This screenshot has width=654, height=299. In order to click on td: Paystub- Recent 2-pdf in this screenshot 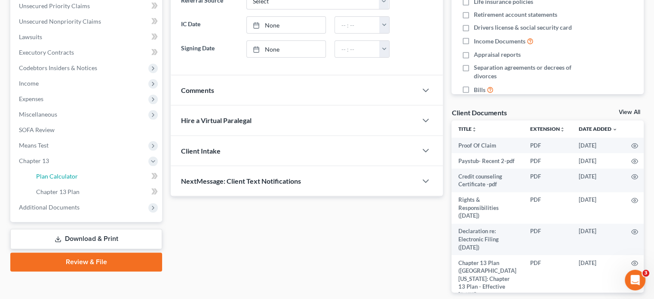, I will do `click(487, 161)`.